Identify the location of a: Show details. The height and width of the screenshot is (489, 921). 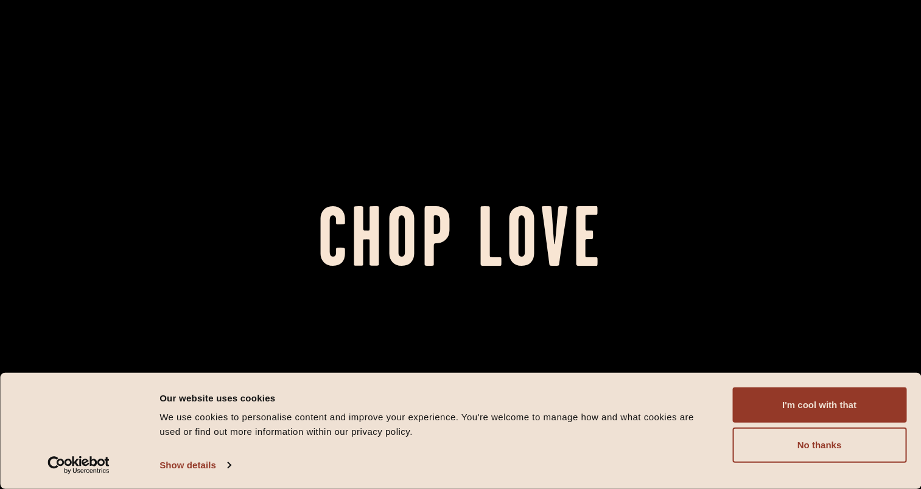
(195, 465).